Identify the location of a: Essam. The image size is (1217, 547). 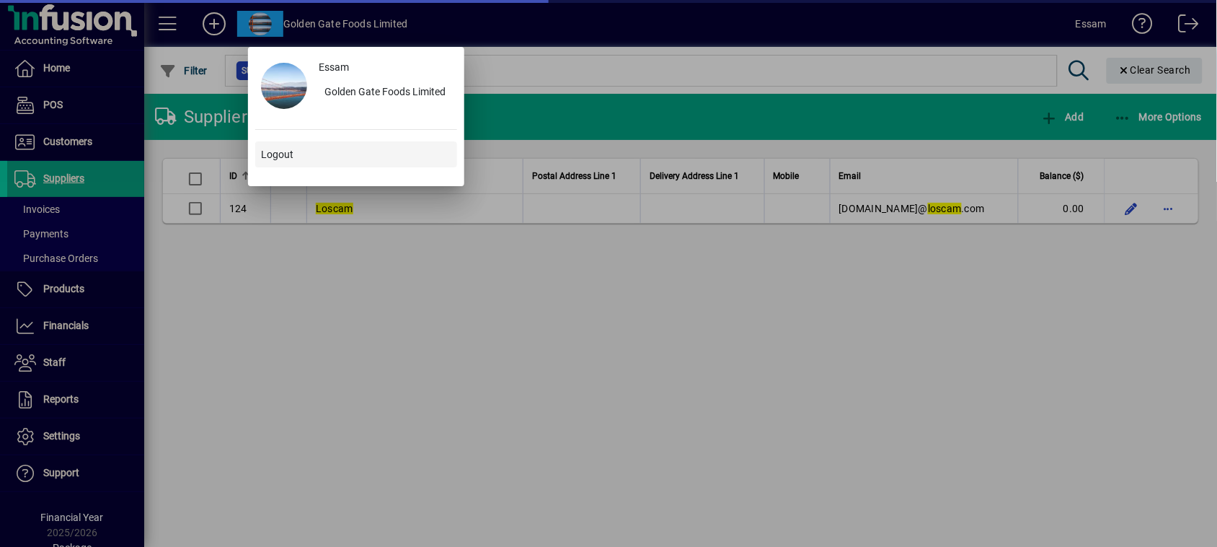
(385, 67).